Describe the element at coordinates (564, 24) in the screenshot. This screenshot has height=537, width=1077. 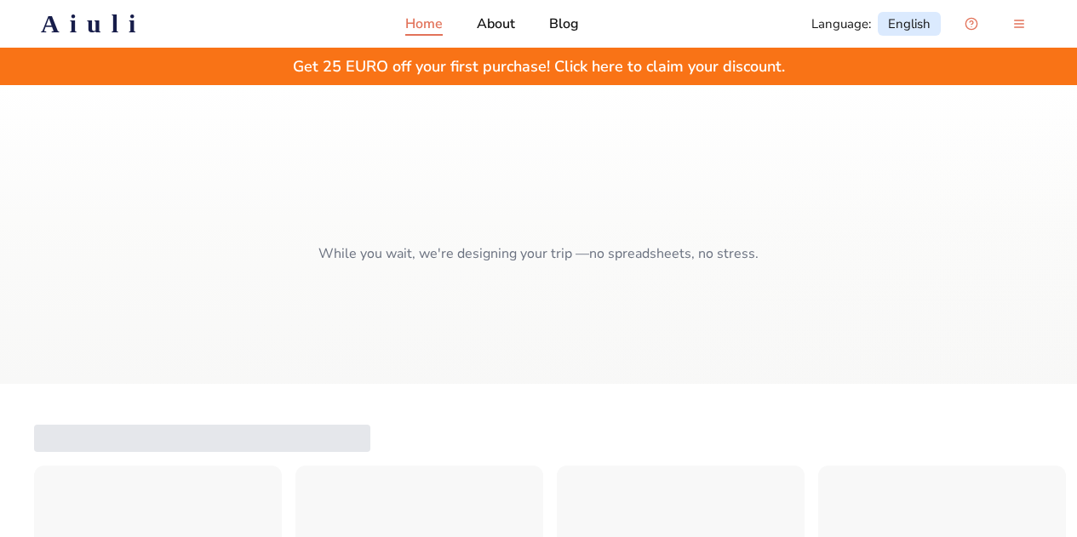
I see `p: Blog` at that location.